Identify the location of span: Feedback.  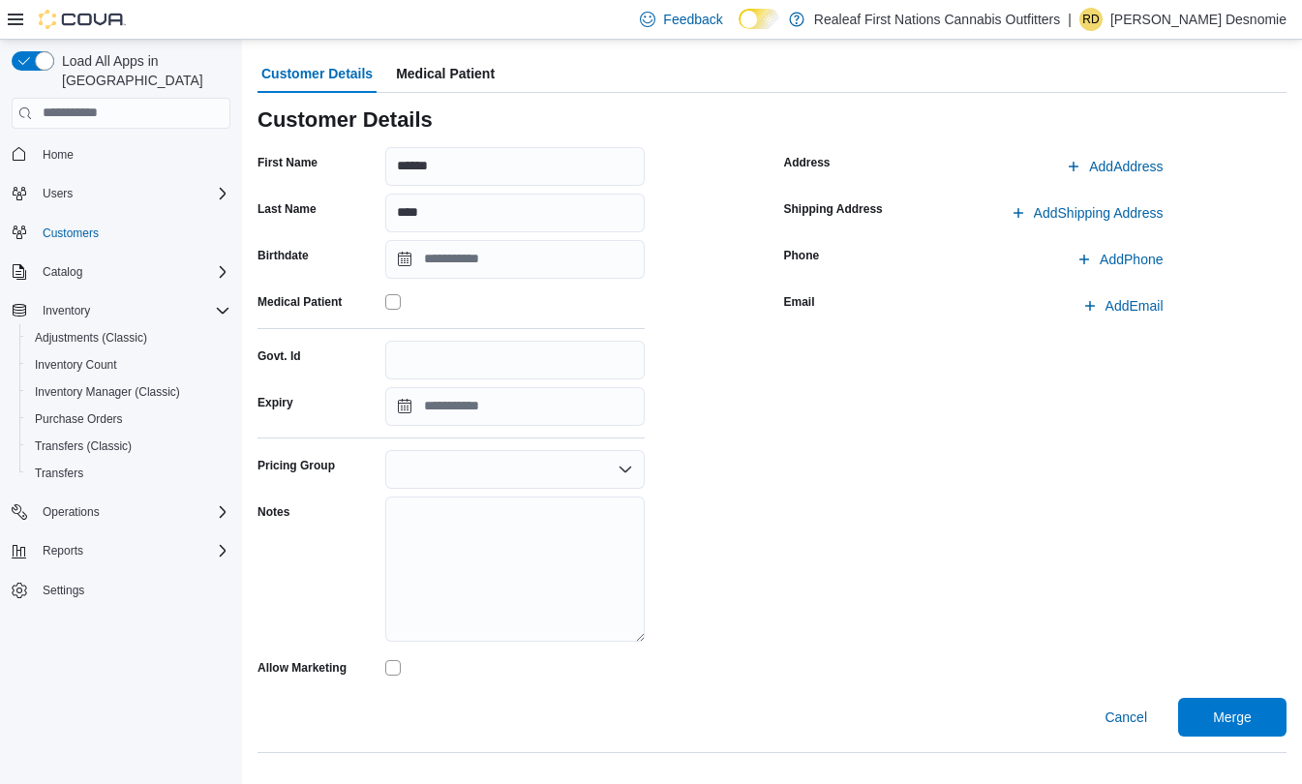
(692, 19).